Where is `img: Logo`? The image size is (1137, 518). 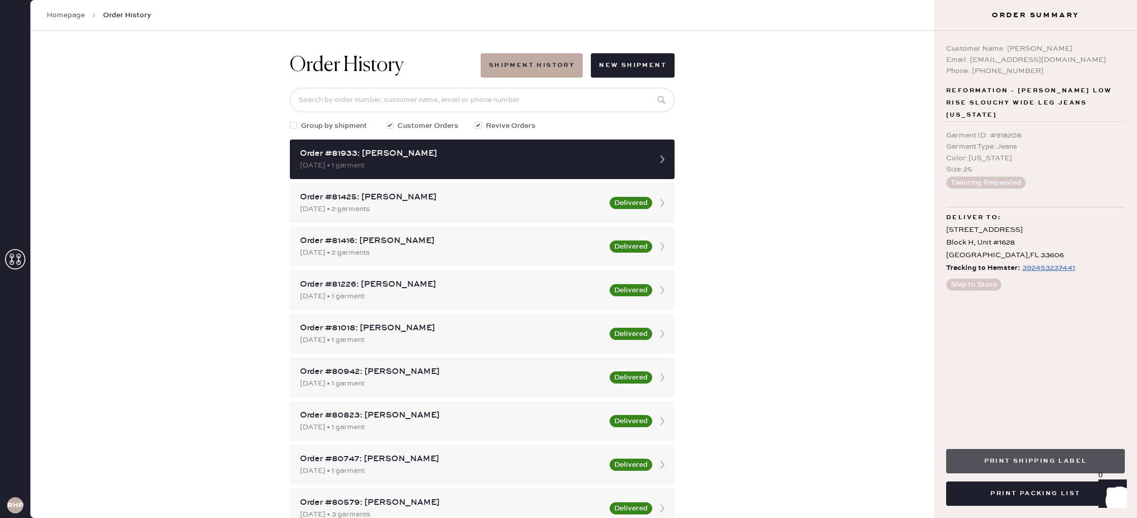 img: Logo is located at coordinates (567, 204).